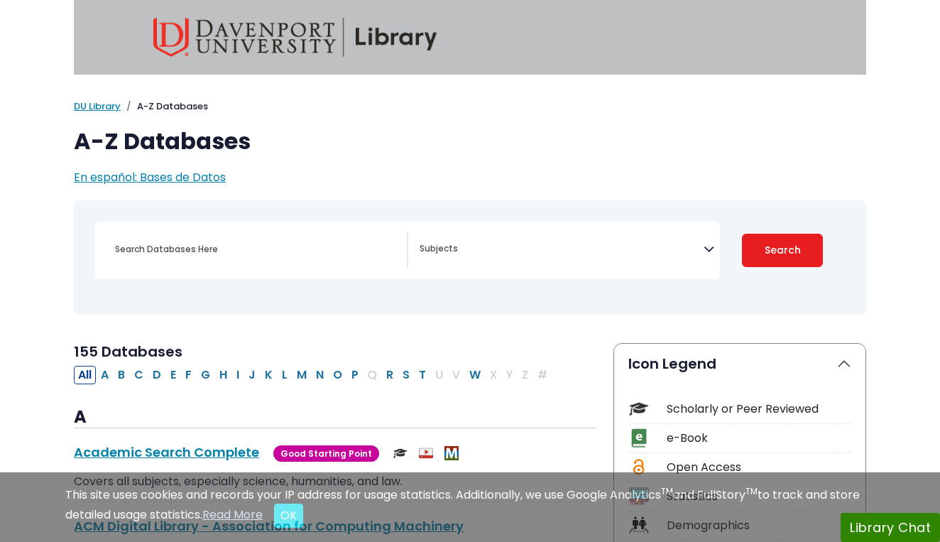  What do you see at coordinates (470, 257) in the screenshot?
I see `nav: Search filters` at bounding box center [470, 257].